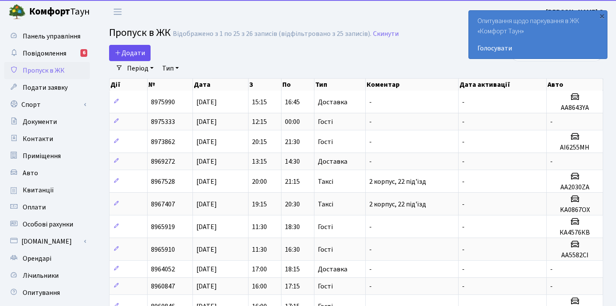 The image size is (616, 306). Describe the element at coordinates (170, 85) in the screenshot. I see `th: №` at that location.